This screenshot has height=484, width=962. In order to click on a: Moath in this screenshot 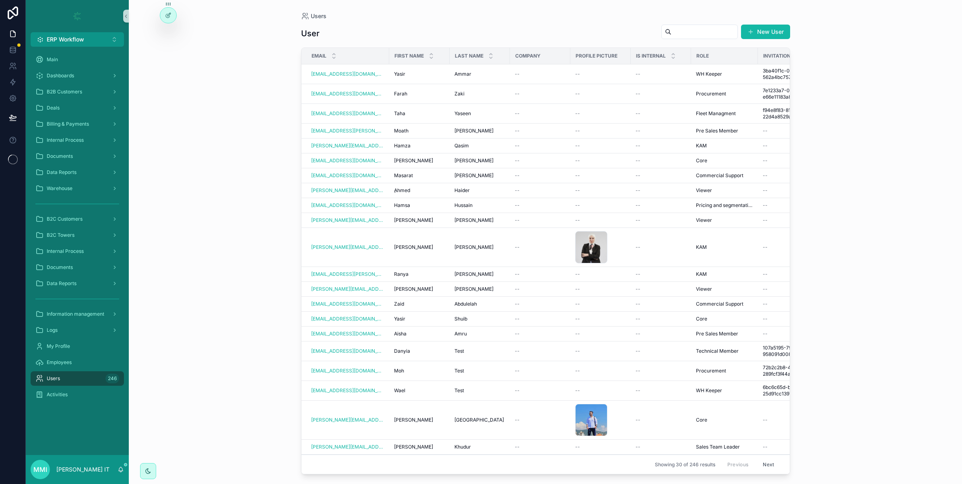, I will do `click(420, 131)`.